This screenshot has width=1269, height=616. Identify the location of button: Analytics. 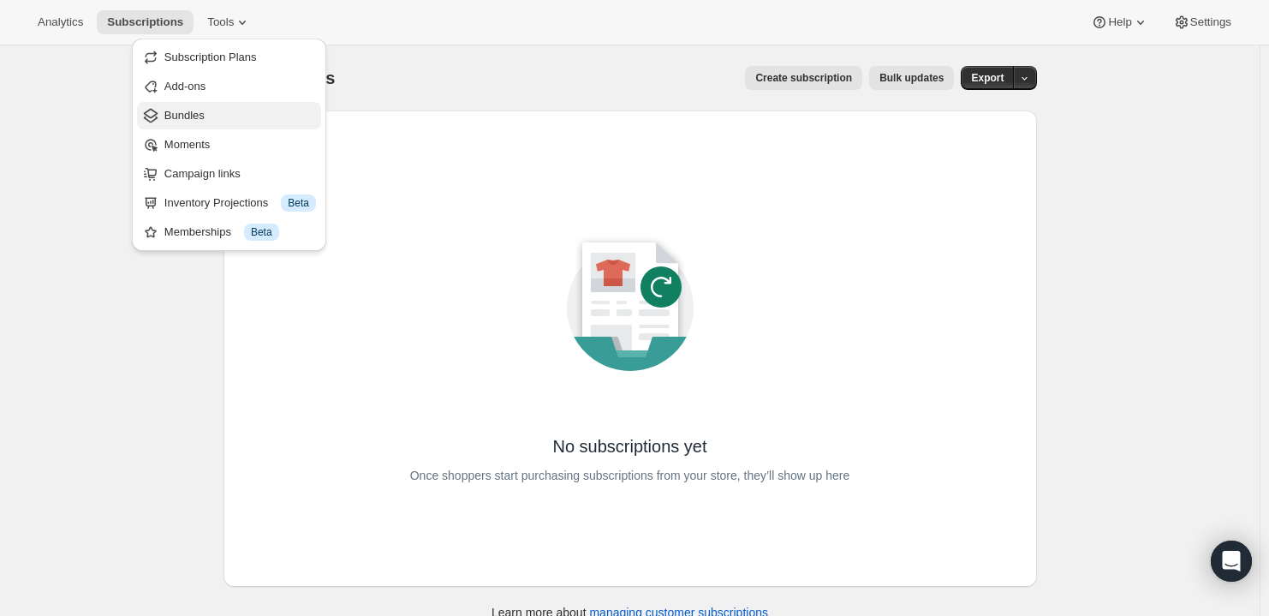
(60, 22).